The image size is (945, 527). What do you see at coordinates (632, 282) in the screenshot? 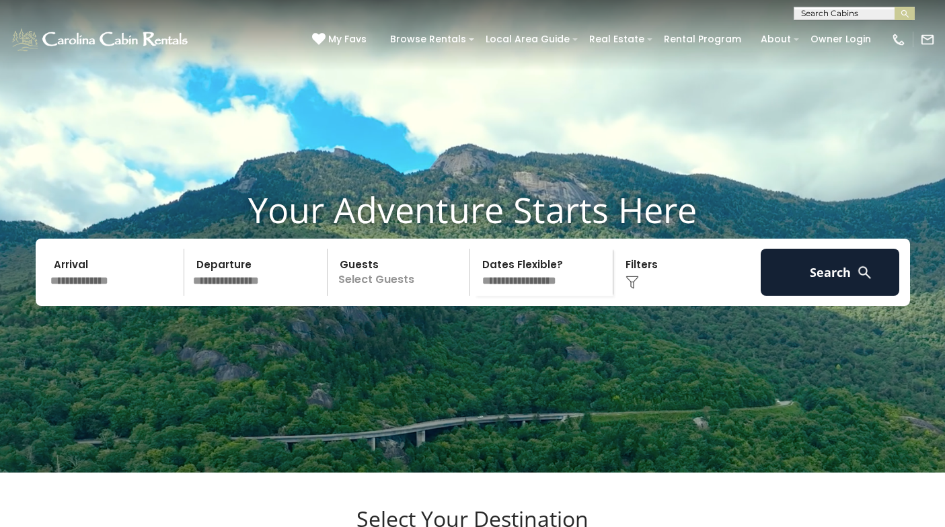
I see `img: filter--v1.png` at bounding box center [632, 282].